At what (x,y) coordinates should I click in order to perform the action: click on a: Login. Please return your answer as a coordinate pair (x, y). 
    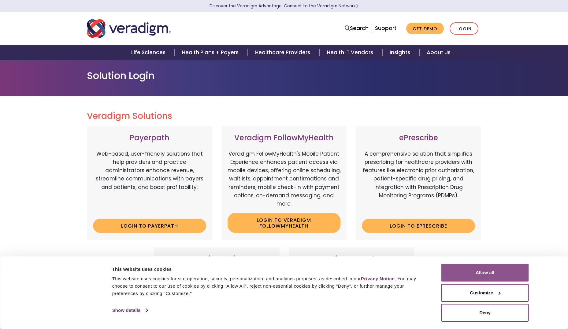
    Looking at the image, I should click on (464, 28).